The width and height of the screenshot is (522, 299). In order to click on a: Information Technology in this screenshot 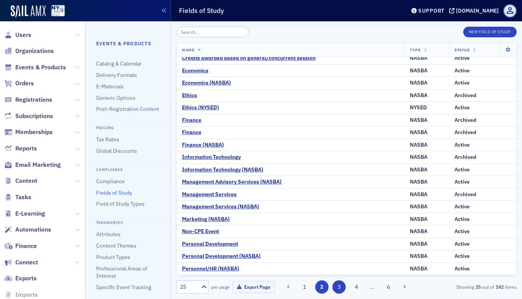, I will do `click(211, 157)`.